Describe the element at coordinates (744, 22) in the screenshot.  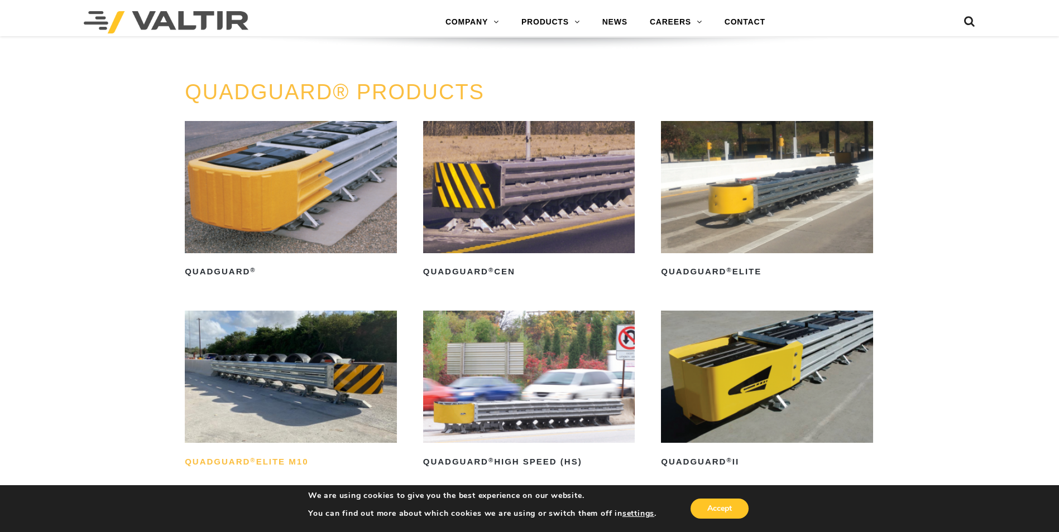
I see `a: CONTACT` at that location.